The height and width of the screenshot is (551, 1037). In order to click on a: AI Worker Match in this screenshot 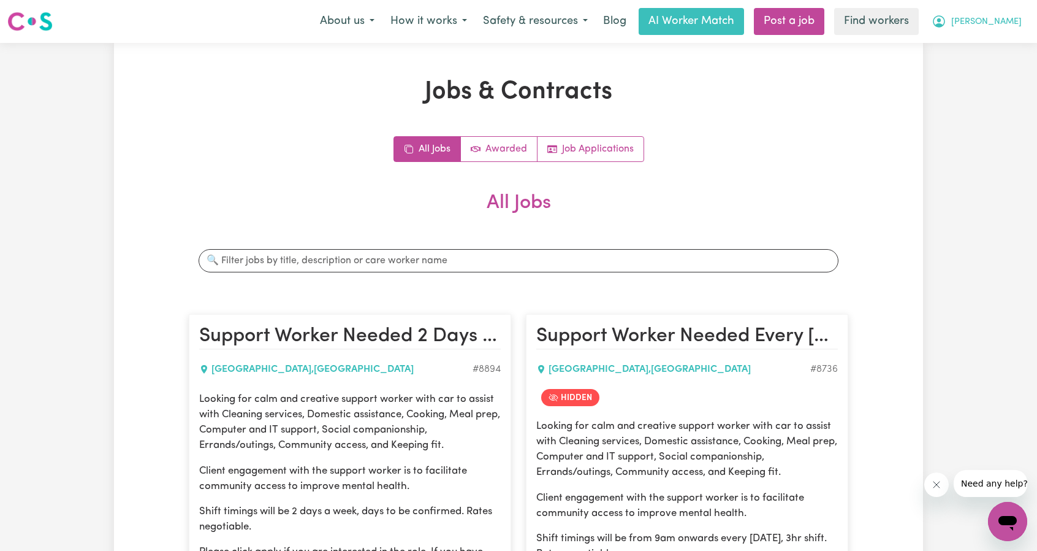, I will do `click(692, 21)`.